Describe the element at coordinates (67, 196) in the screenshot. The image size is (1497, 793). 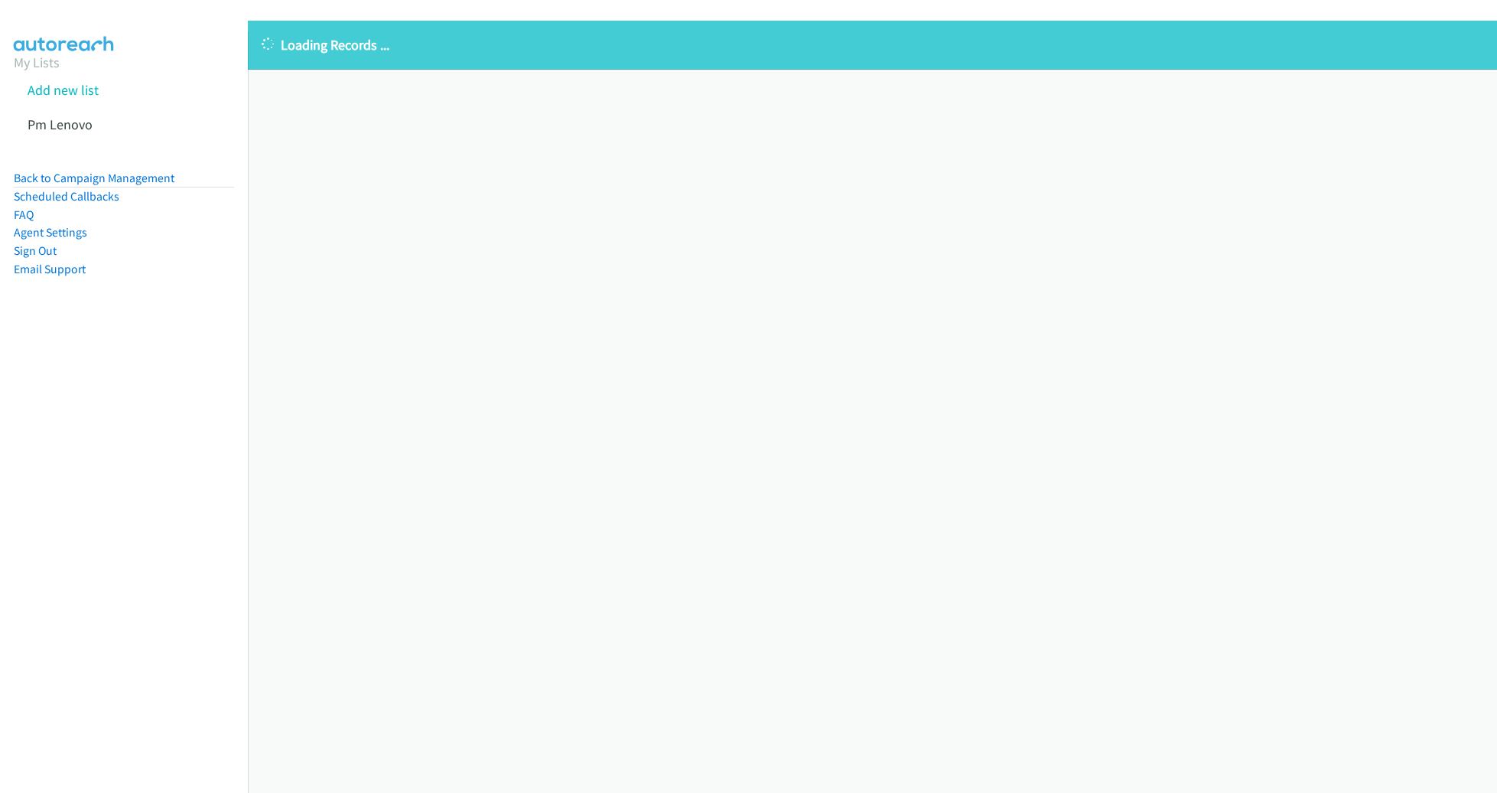
I see `a: Scheduled Callbacks` at that location.